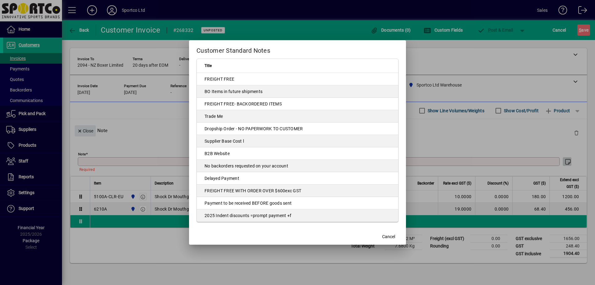 This screenshot has height=285, width=595. Describe the element at coordinates (297, 153) in the screenshot. I see `td: B2B Website` at that location.